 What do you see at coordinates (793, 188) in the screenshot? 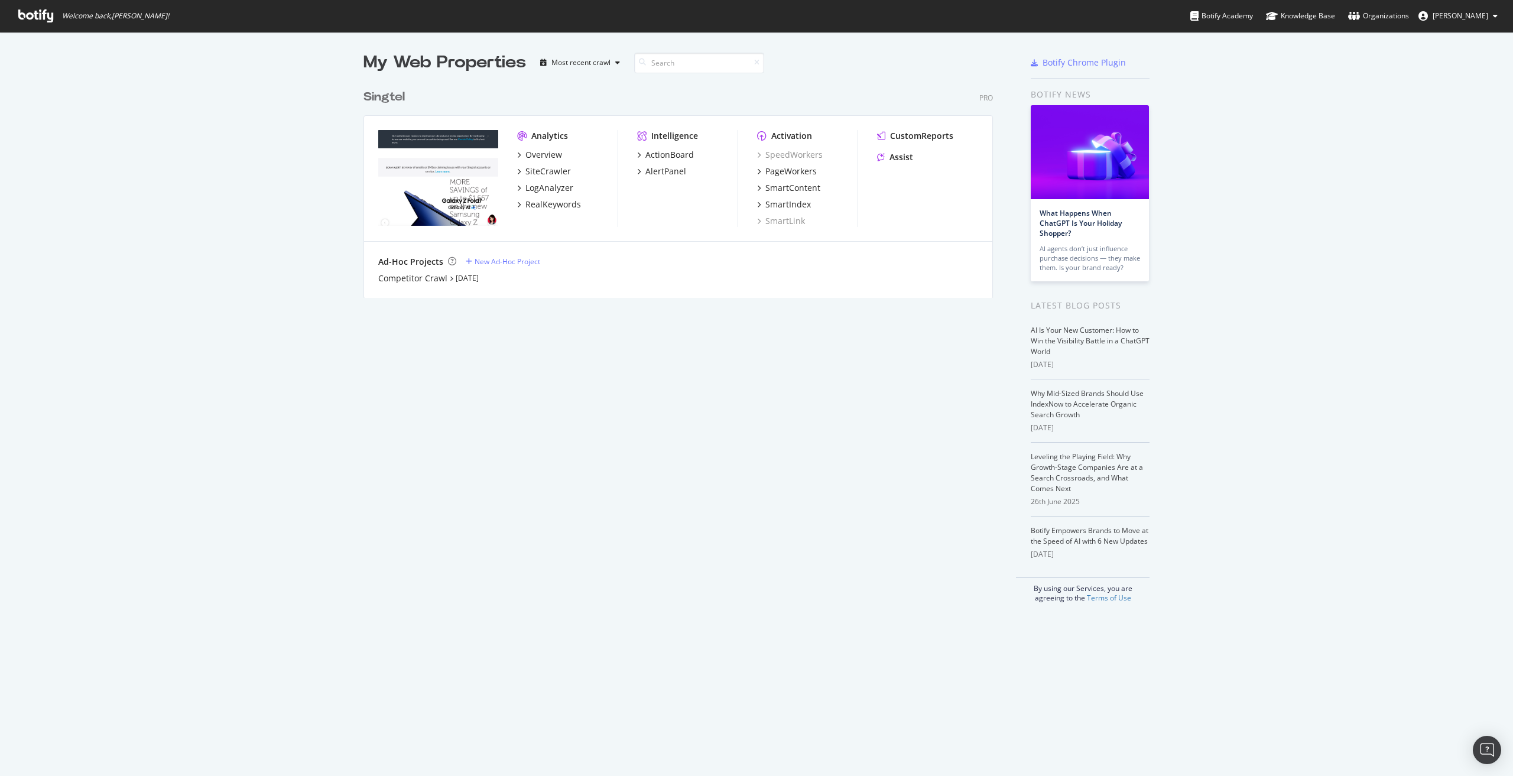
I see `div: SmartContent` at bounding box center [793, 188].